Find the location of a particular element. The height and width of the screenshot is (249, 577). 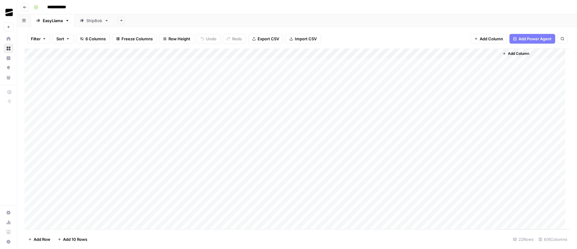

button: Add Row is located at coordinates (39, 239).